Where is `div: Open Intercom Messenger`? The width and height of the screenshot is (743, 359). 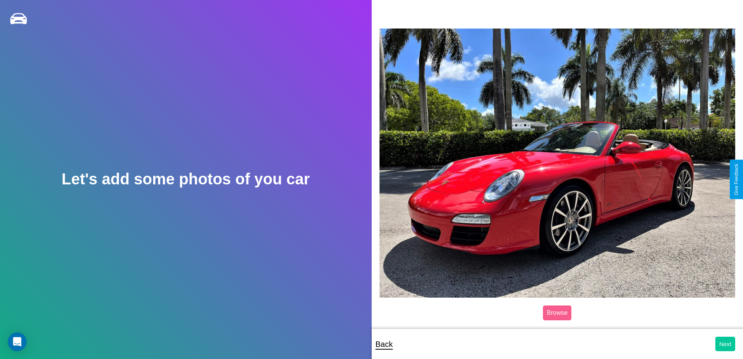 div: Open Intercom Messenger is located at coordinates (17, 341).